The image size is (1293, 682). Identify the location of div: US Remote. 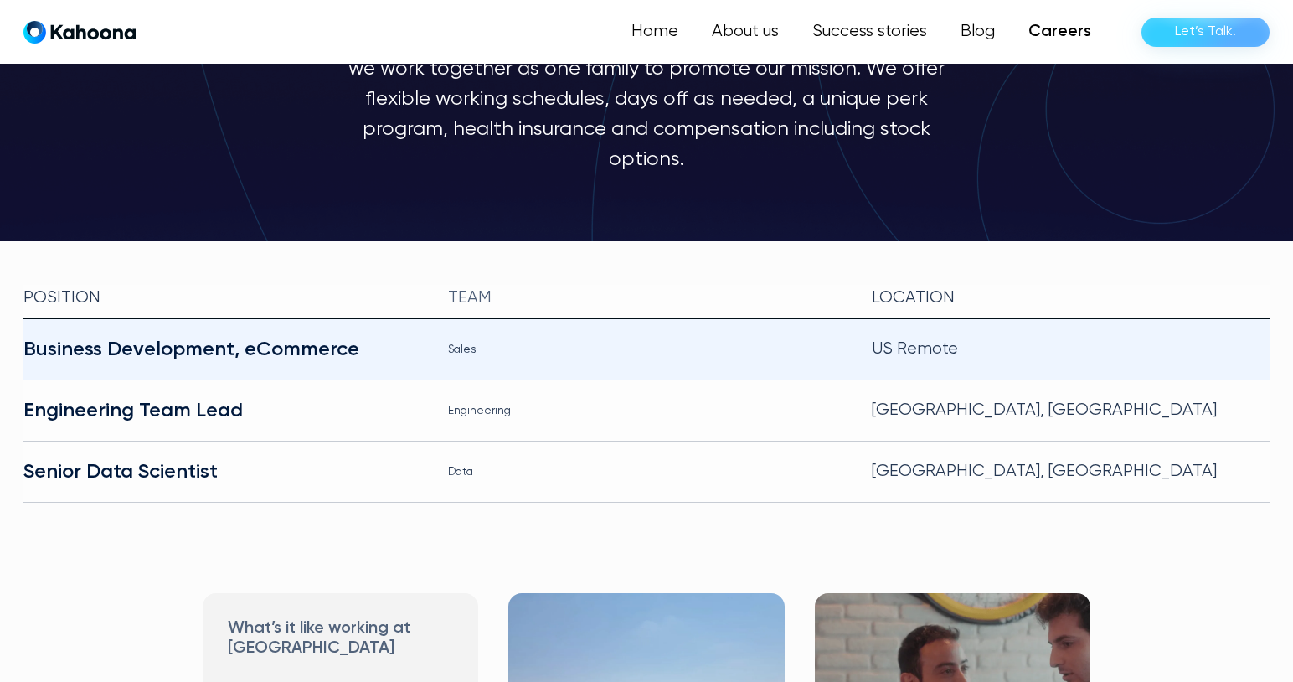
(1070, 349).